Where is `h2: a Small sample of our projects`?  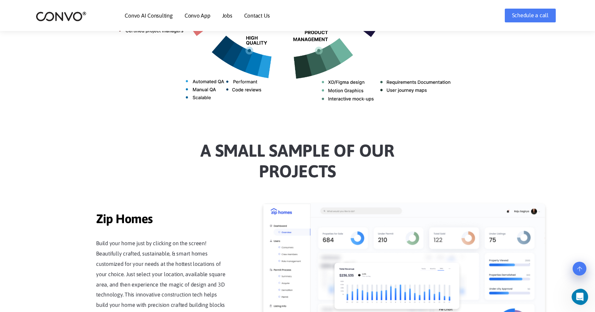
h2: a Small sample of our projects is located at coordinates (297, 163).